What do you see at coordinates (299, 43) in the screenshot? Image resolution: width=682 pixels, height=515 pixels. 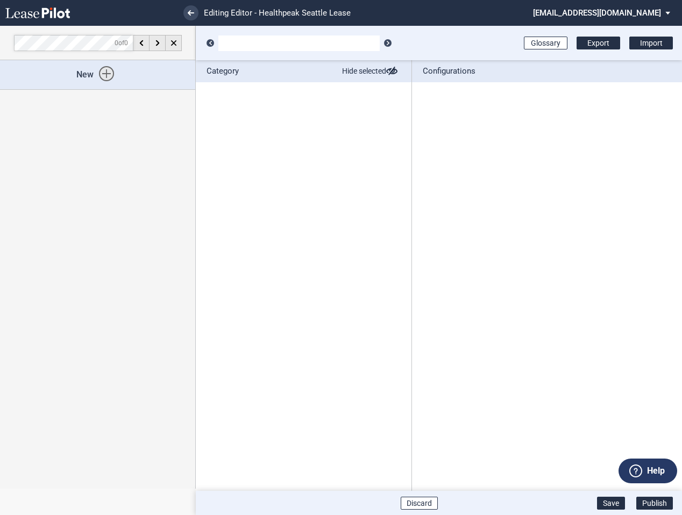 I see `md-select: Category` at bounding box center [299, 43].